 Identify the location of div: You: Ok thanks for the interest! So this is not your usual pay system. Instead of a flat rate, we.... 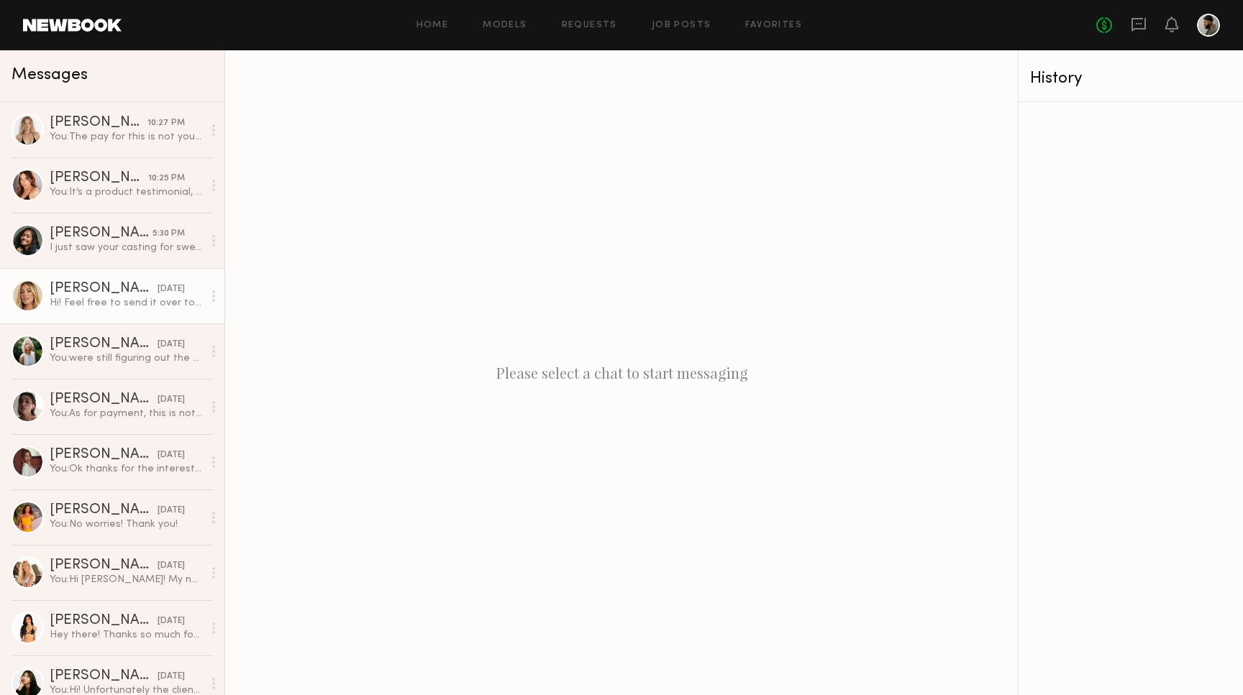
(126, 469).